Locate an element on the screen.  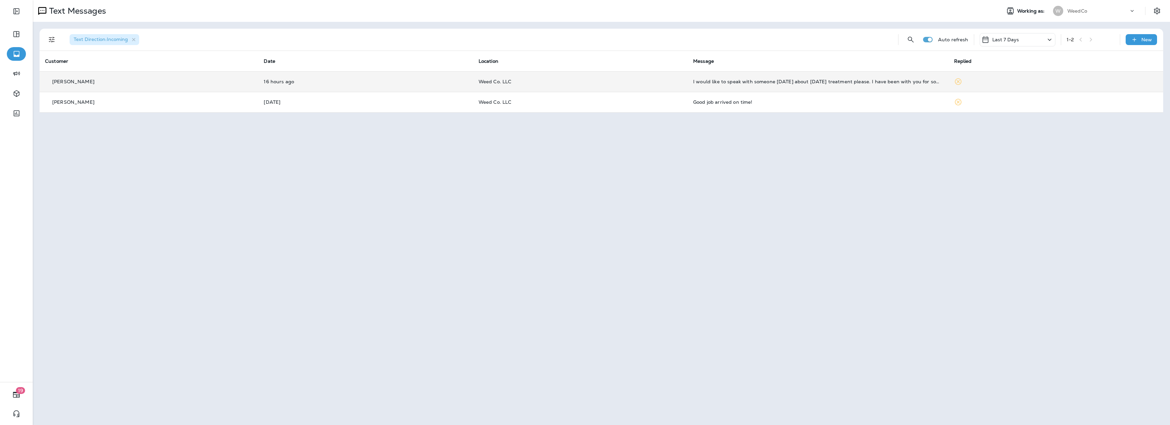
div: W is located at coordinates (1058, 11).